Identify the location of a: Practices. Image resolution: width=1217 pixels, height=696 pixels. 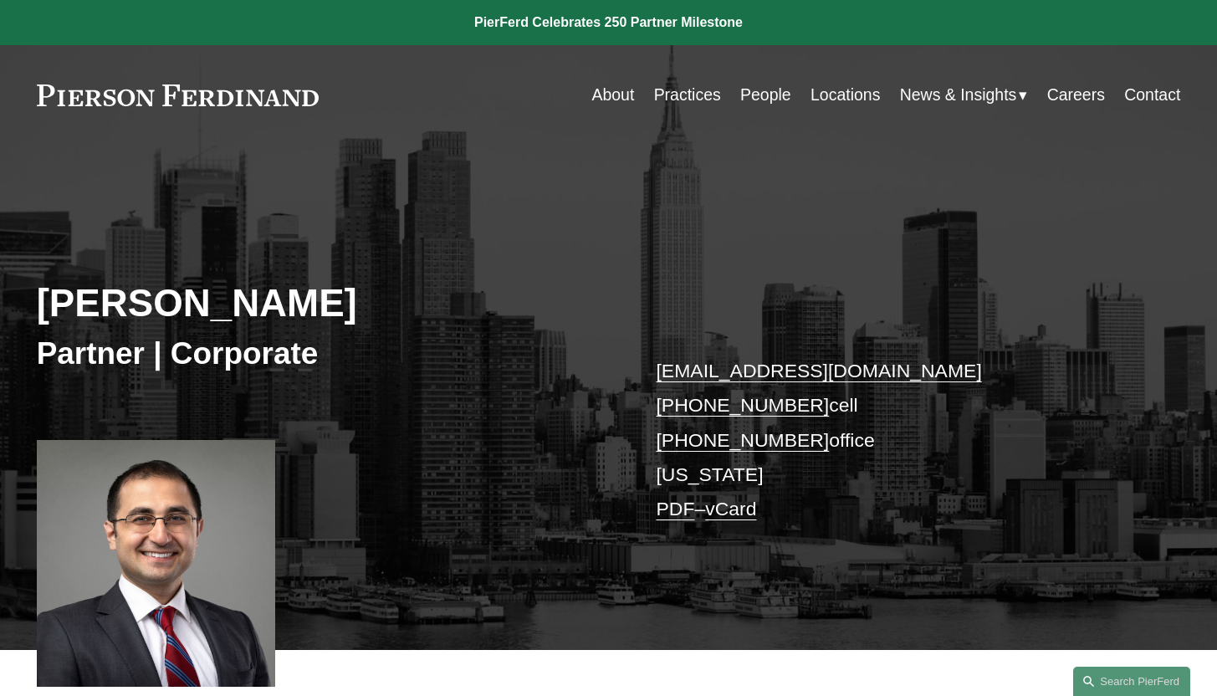
(688, 95).